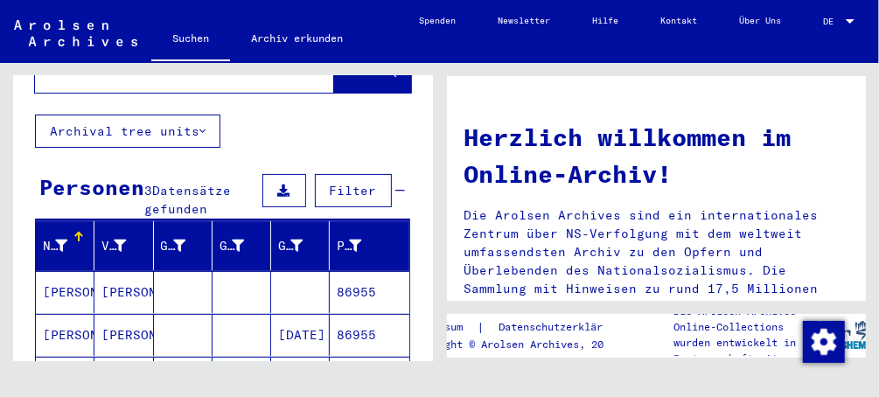  What do you see at coordinates (65, 246) in the screenshot?
I see `mat-header-cell: Nachname` at bounding box center [65, 246].